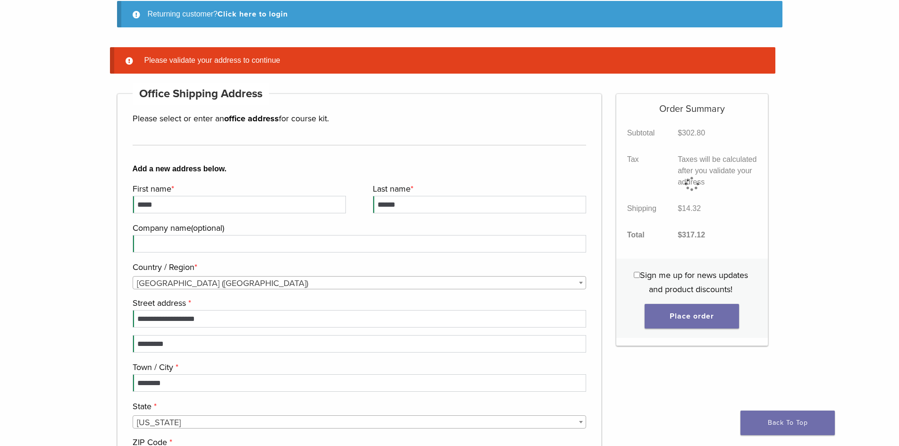  What do you see at coordinates (478, 189) in the screenshot?
I see `label: Last name` at bounding box center [478, 189].